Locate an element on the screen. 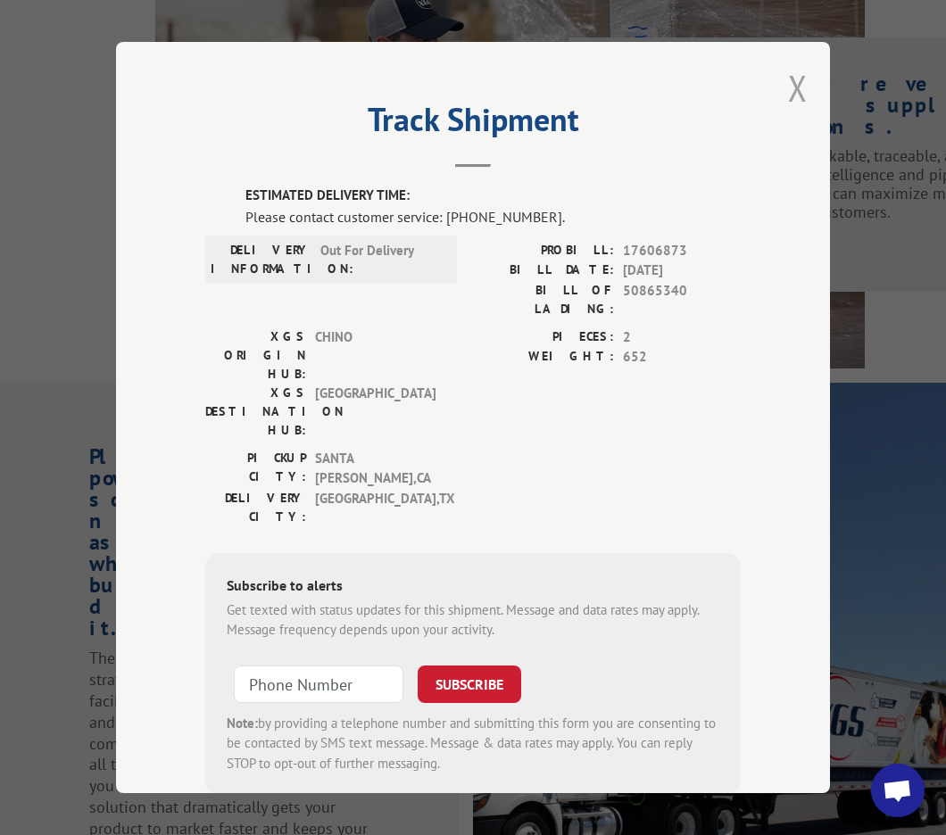  div: Subscribe to alerts is located at coordinates (473, 586).